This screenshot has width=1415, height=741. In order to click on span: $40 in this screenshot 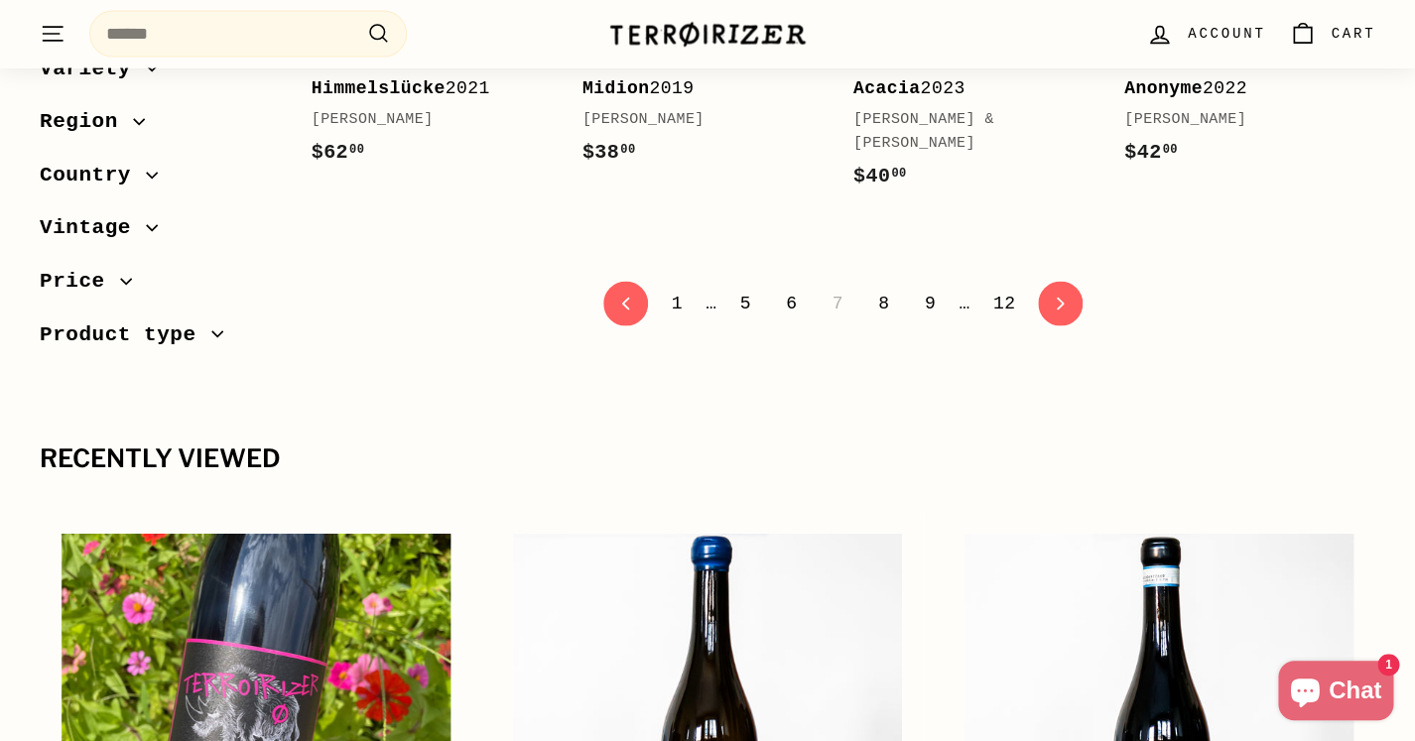, I will do `click(880, 176)`.